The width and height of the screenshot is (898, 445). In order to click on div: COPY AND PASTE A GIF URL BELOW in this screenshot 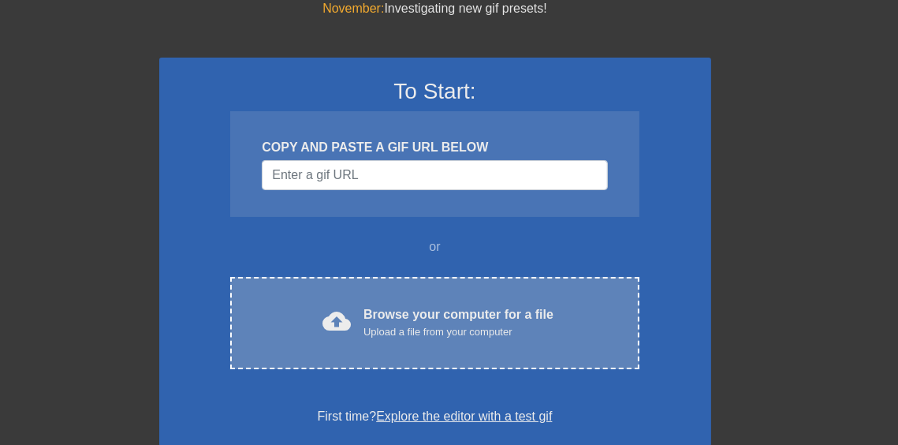, I will do `click(434, 147)`.